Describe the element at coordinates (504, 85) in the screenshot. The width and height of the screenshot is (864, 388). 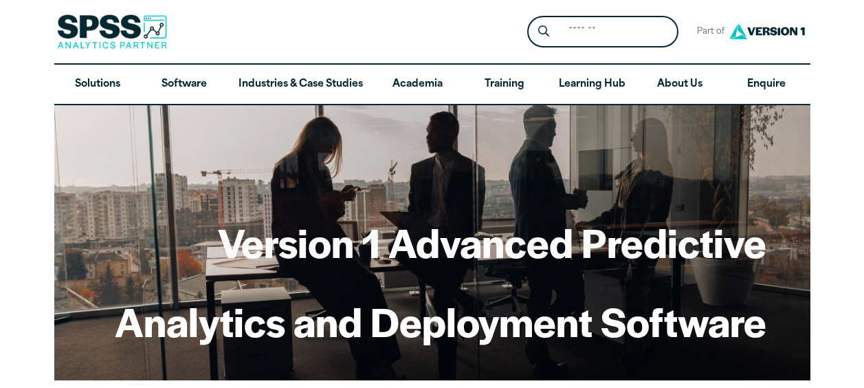
I see `a: Training` at that location.